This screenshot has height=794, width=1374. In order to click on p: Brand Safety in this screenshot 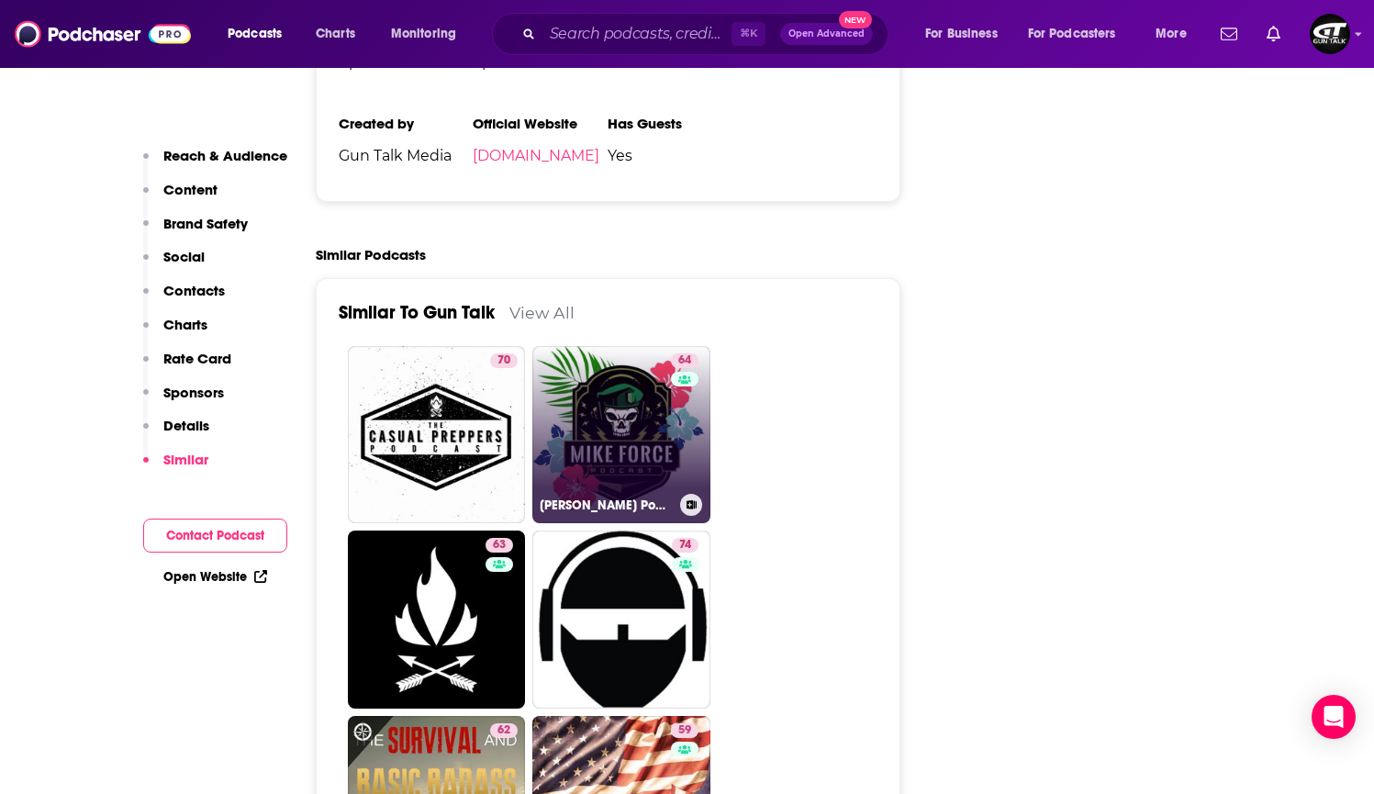, I will do `click(206, 223)`.